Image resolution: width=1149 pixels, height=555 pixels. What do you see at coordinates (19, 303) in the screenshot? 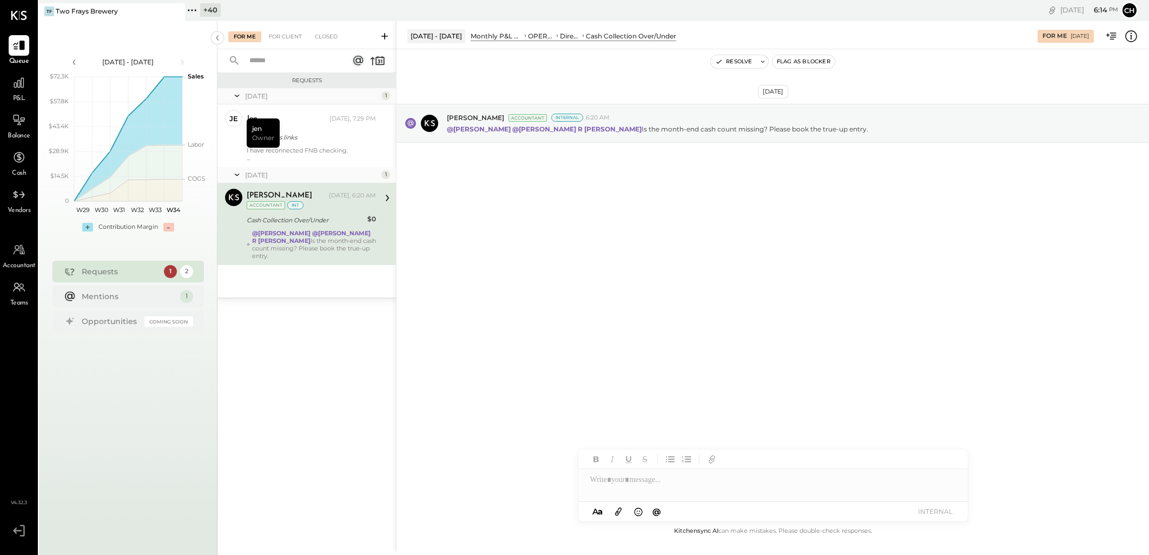
I see `span: Teams` at bounding box center [19, 303].